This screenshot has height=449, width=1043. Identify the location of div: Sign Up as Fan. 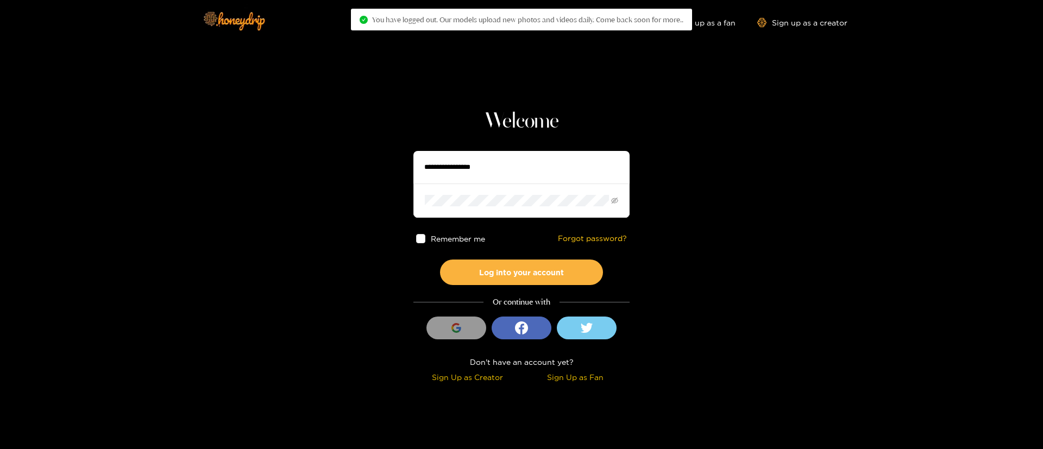
(575, 377).